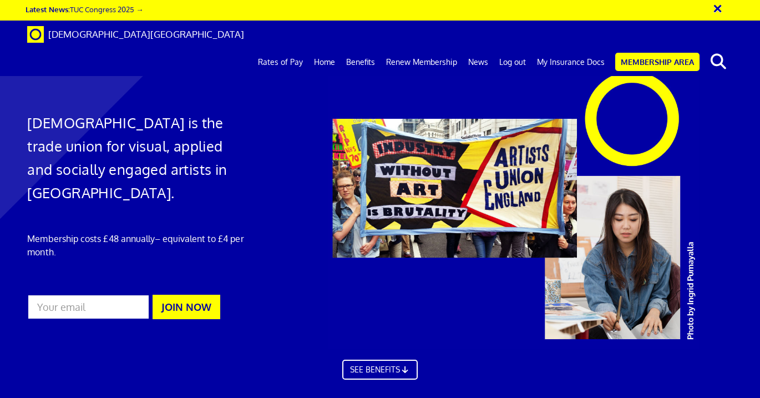 Image resolution: width=760 pixels, height=398 pixels. What do you see at coordinates (719, 62) in the screenshot?
I see `button: search` at bounding box center [719, 62].